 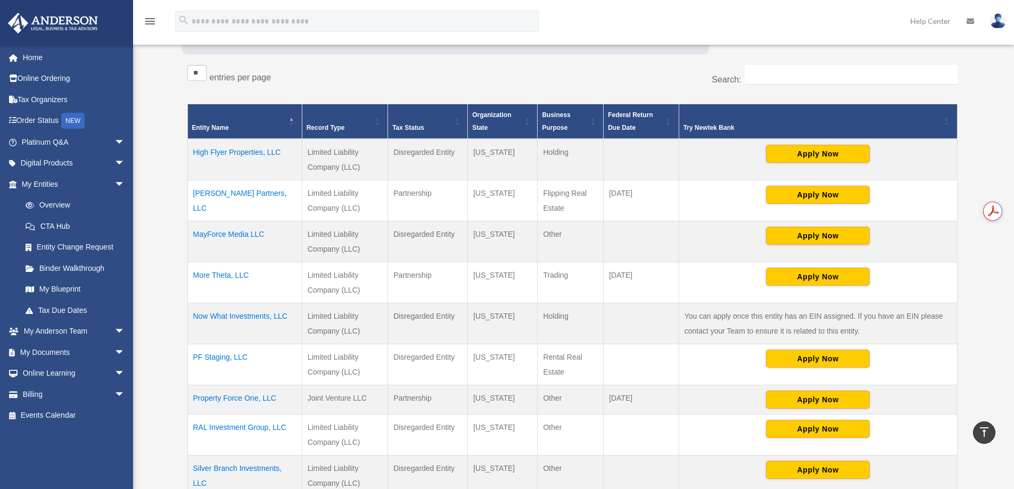 What do you see at coordinates (75, 310) in the screenshot?
I see `a: Tax Due Dates` at bounding box center [75, 310].